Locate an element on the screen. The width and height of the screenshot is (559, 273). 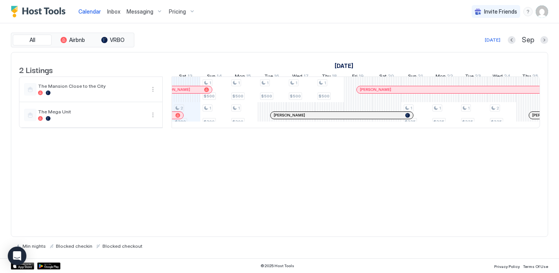
span: 25 is located at coordinates (535, 77).